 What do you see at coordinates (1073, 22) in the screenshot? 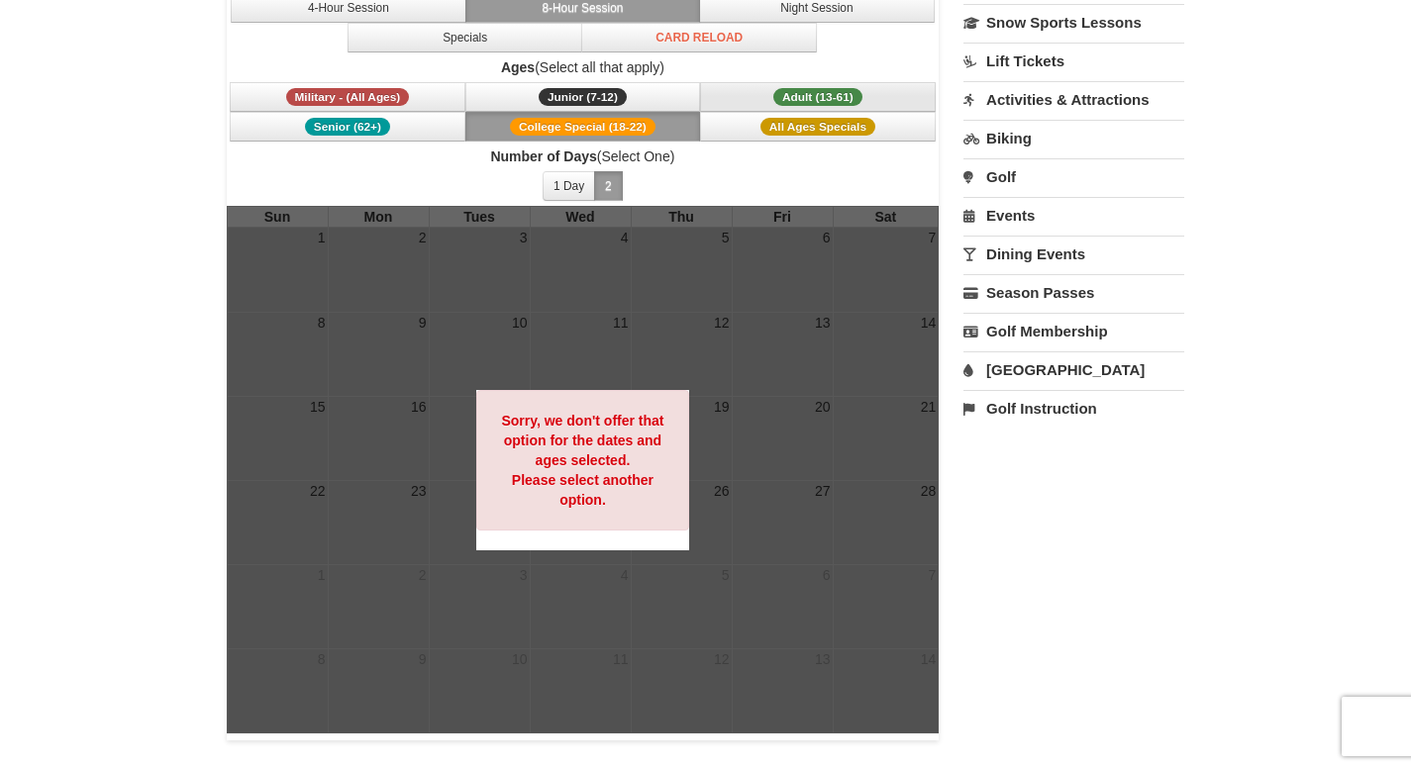
I see `a: Snow Sports Lessons` at bounding box center [1073, 22].